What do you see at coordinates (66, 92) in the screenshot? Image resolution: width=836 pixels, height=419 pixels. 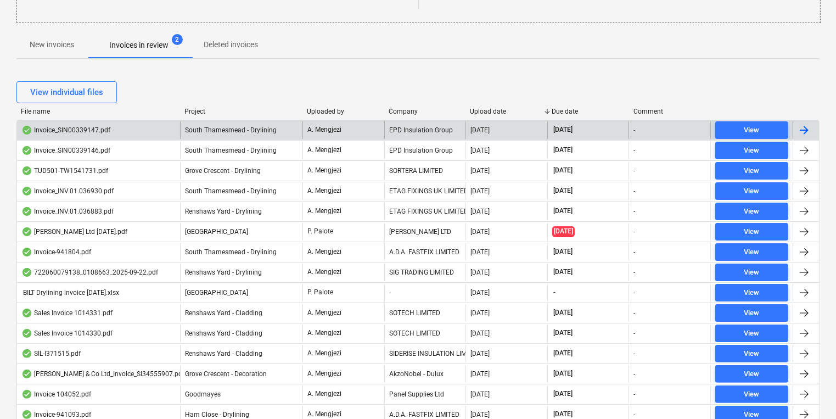 I see `div: View individual files` at bounding box center [66, 92].